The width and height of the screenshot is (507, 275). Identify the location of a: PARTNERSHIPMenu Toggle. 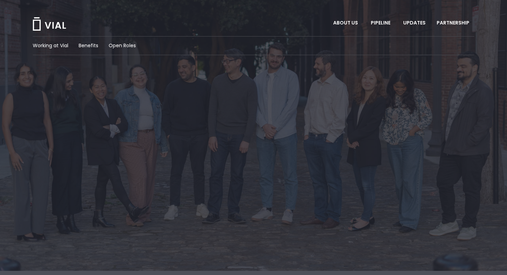
(454, 23).